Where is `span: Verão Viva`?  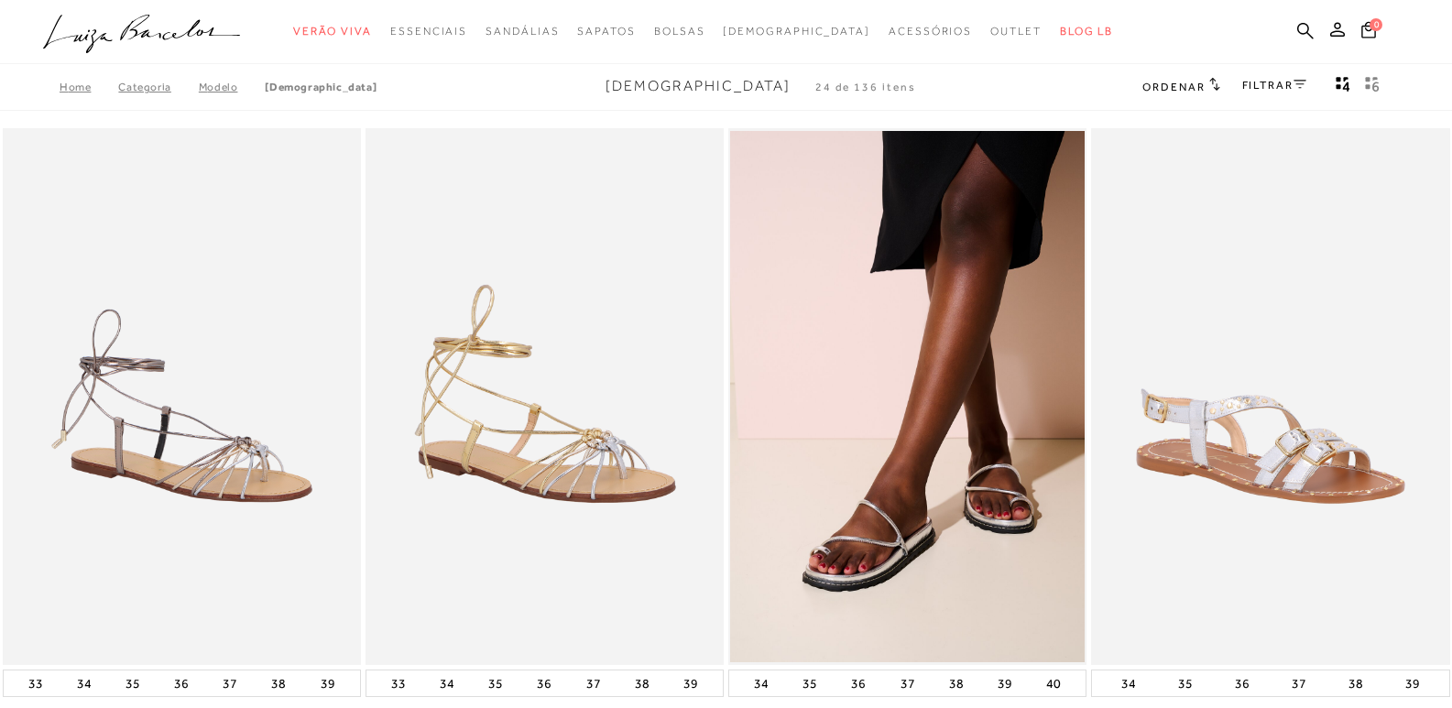
span: Verão Viva is located at coordinates (333, 31).